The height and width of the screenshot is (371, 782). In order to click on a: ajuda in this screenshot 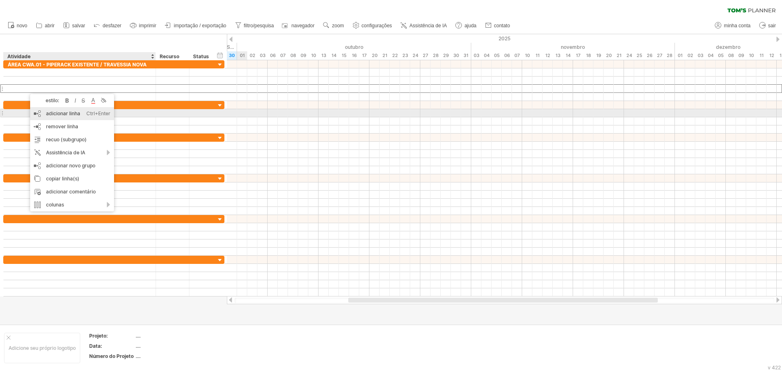, I will do `click(466, 26)`.